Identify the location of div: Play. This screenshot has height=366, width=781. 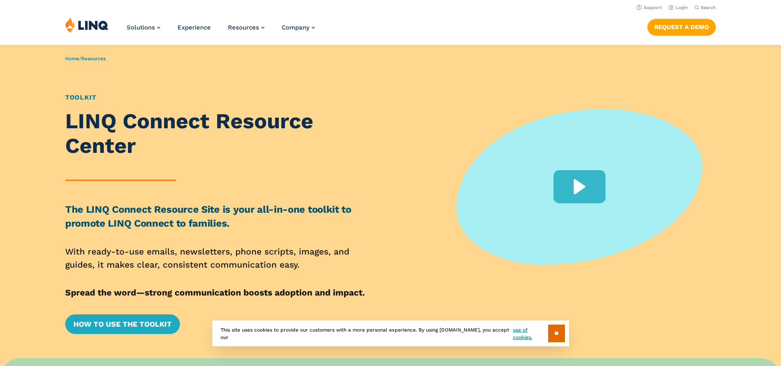
(579, 186).